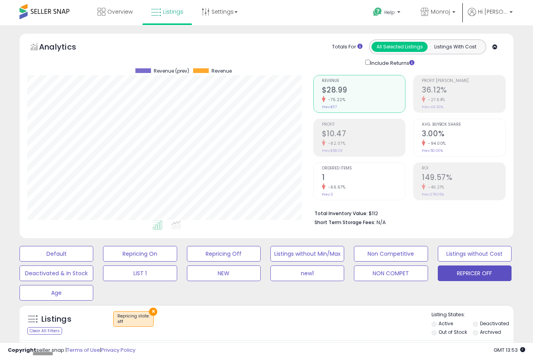 Image resolution: width=533 pixels, height=358 pixels. What do you see at coordinates (390, 273) in the screenshot?
I see `button: NON COMPET` at bounding box center [390, 273].